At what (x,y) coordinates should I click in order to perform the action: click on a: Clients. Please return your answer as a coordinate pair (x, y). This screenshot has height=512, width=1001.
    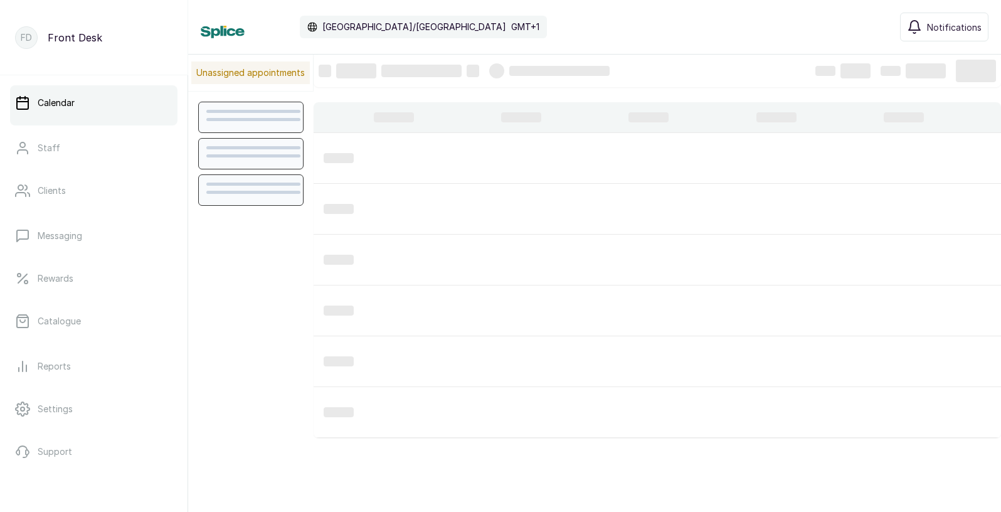
    Looking at the image, I should click on (93, 191).